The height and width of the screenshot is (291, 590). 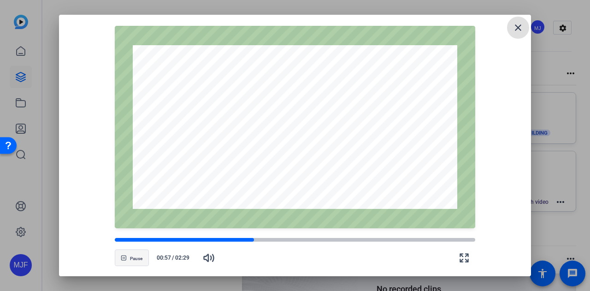 What do you see at coordinates (464, 258) in the screenshot?
I see `button: Fullscreen` at bounding box center [464, 258].